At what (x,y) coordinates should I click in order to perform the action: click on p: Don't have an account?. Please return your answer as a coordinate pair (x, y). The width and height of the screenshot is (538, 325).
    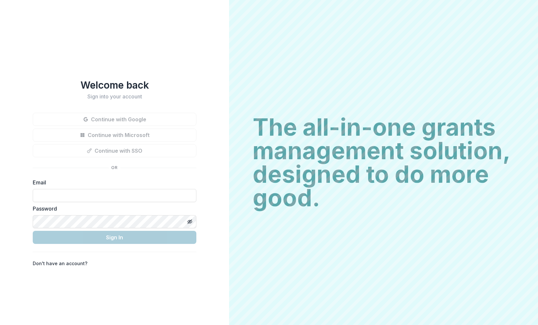
    Looking at the image, I should click on (60, 263).